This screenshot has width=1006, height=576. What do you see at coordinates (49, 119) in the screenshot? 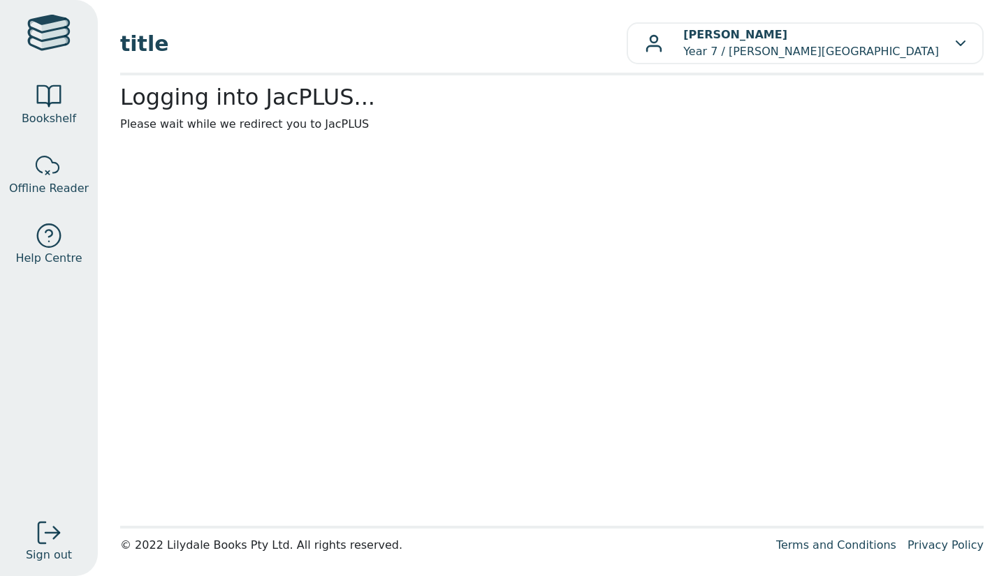
I see `span: Bookshelf` at bounding box center [49, 119].